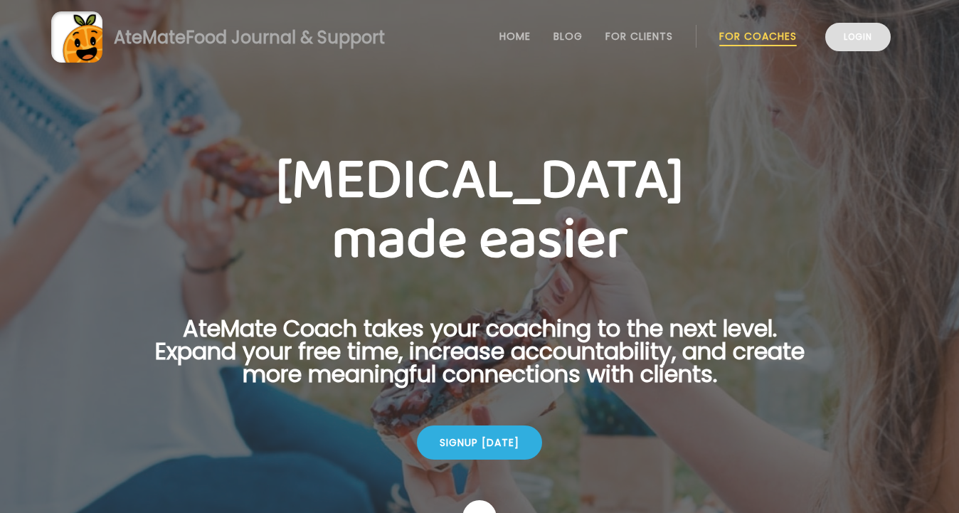  Describe the element at coordinates (639, 36) in the screenshot. I see `a: For Clients` at that location.